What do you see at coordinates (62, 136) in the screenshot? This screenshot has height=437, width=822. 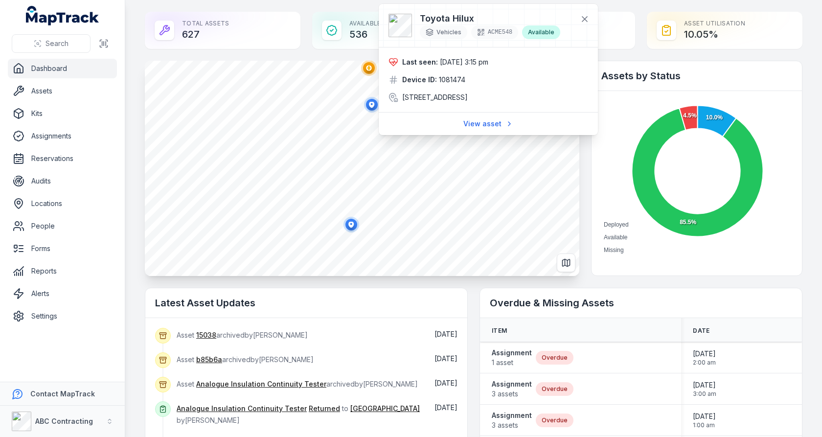 I see `a: Assignments` at bounding box center [62, 136].